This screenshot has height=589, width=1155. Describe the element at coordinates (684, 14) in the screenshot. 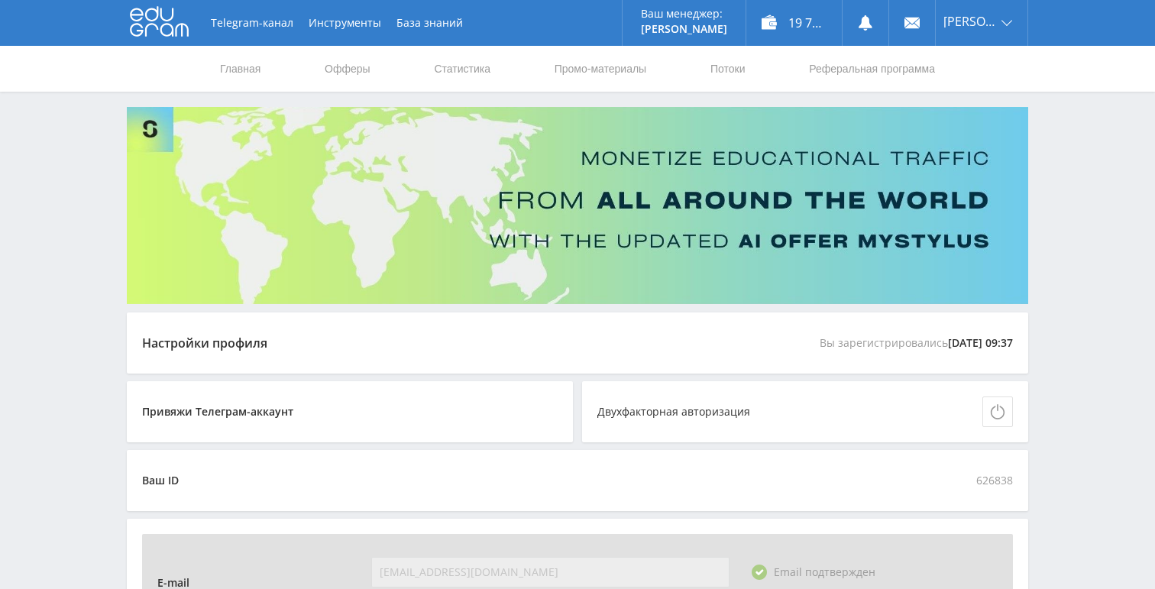

I see `p: Ваш менеджер:` at that location.